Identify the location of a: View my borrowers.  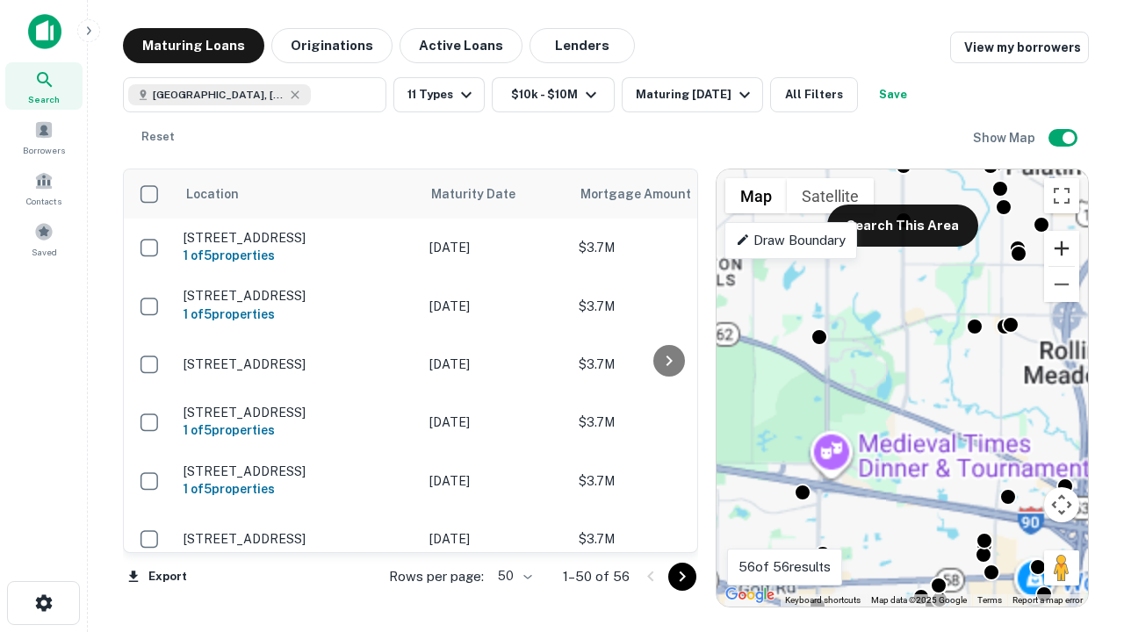
(1019, 47).